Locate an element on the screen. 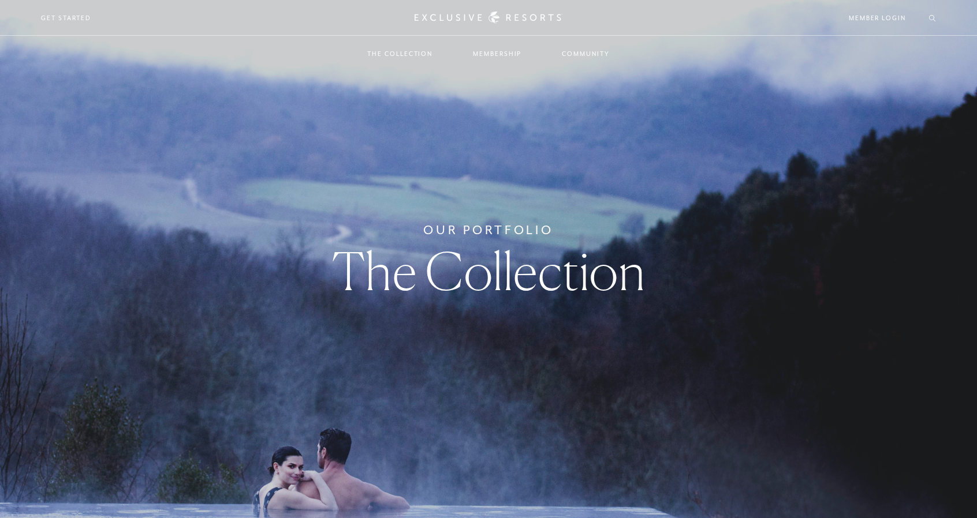 The height and width of the screenshot is (518, 977). a: Membership is located at coordinates (497, 54).